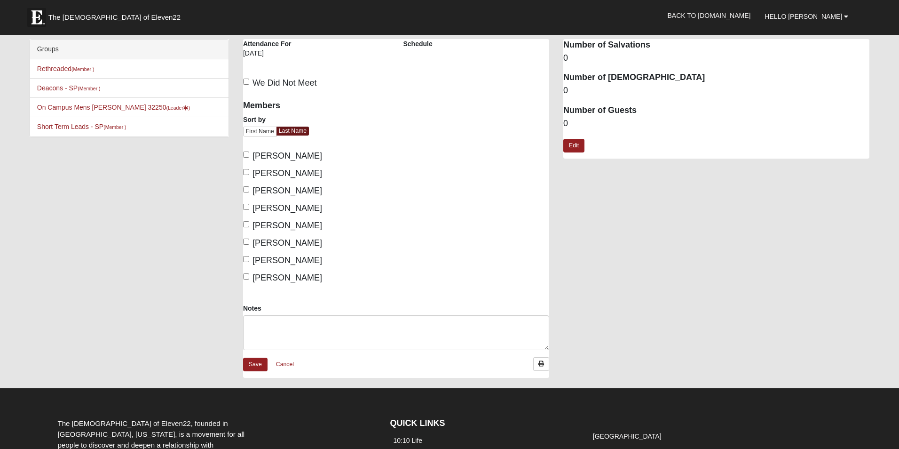 The image size is (899, 449). What do you see at coordinates (285, 364) in the screenshot?
I see `a: Cancel` at bounding box center [285, 364].